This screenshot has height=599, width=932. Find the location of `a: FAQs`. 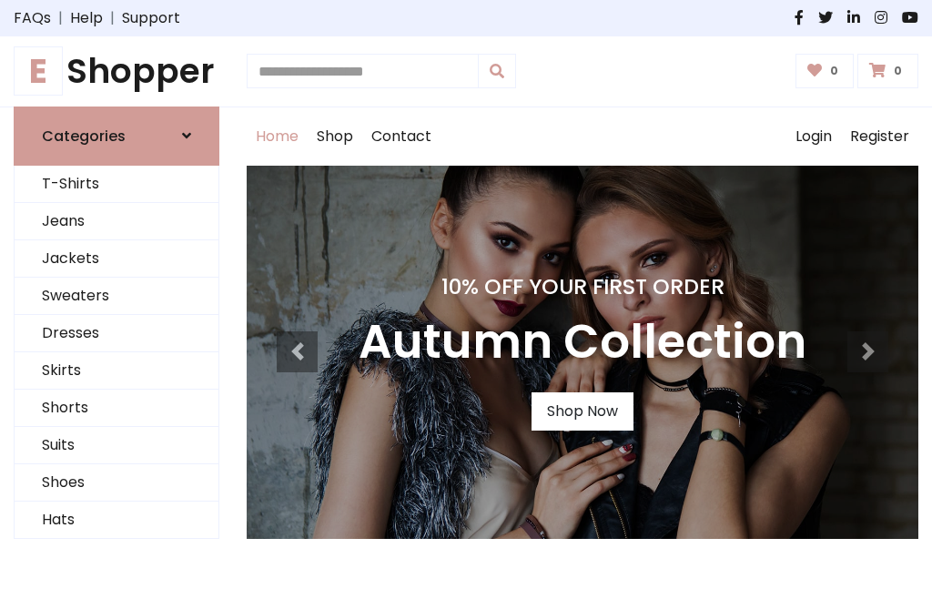

a: FAQs is located at coordinates (32, 18).